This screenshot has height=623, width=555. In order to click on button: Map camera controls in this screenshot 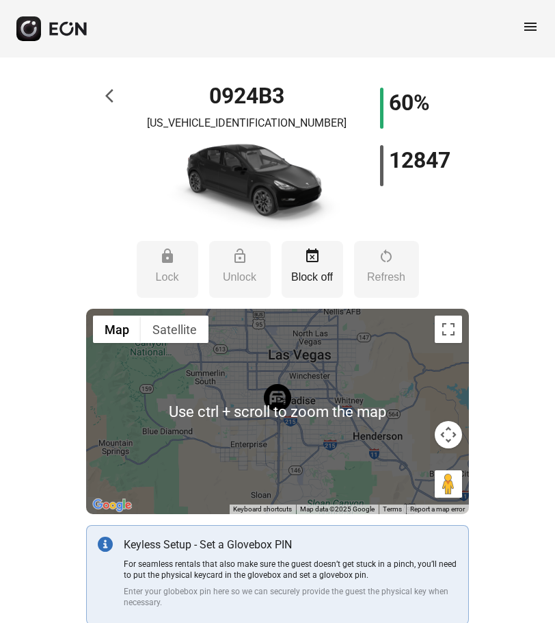, I will do `click(449, 434)`.